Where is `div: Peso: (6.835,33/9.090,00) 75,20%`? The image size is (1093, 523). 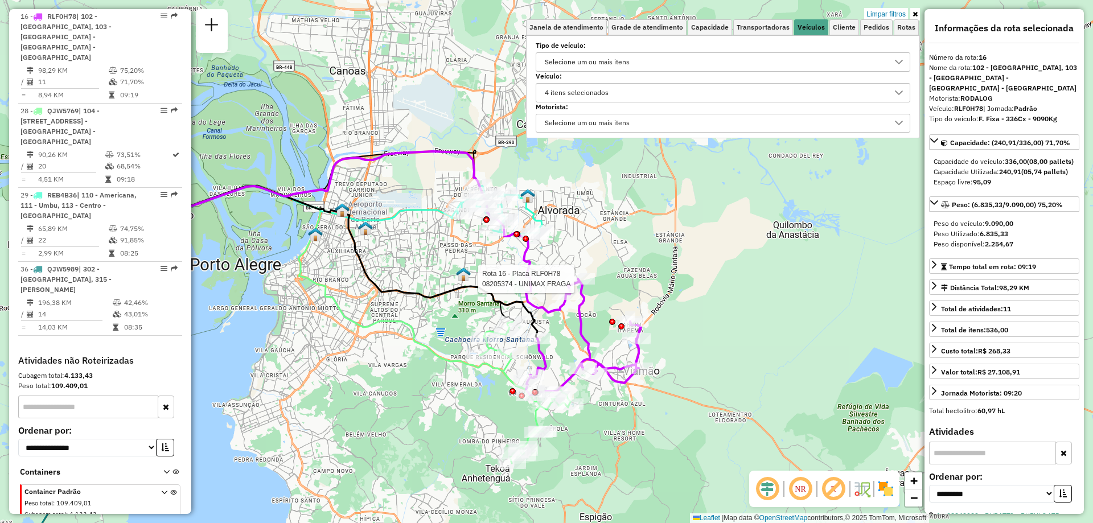 div: Peso: (6.835,33/9.090,00) 75,20% is located at coordinates (1004, 234).